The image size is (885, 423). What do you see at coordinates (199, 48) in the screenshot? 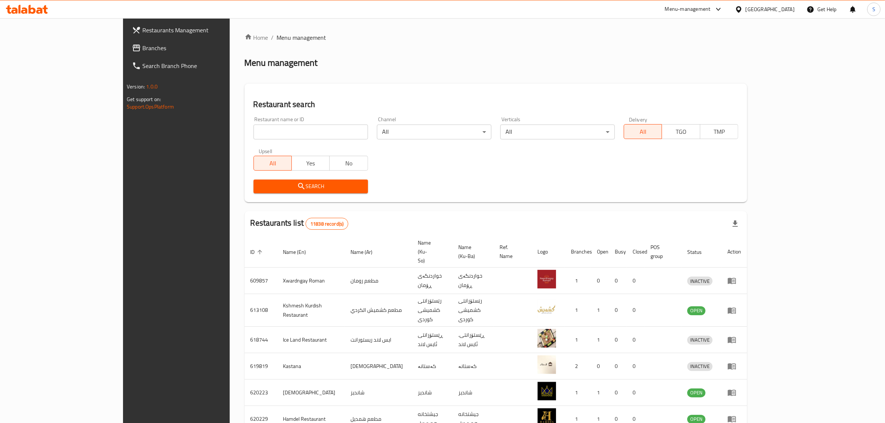
I see `a: Branches` at bounding box center [199, 48].